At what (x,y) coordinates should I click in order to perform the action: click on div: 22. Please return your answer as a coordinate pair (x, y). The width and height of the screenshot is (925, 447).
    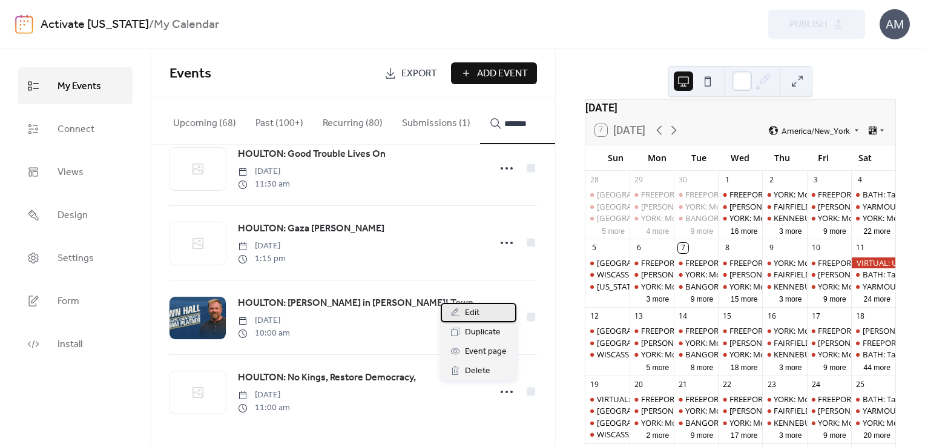
    Looking at the image, I should click on (727, 384).